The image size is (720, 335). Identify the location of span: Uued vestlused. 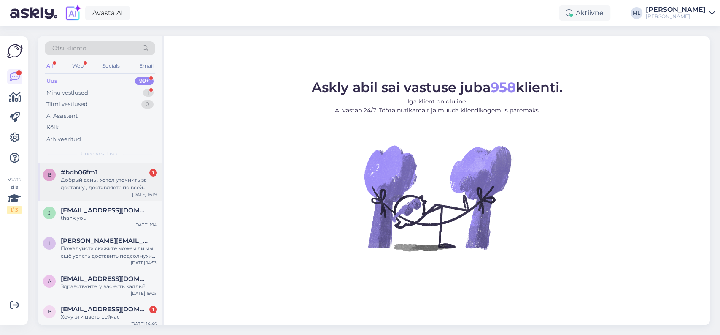
(100, 154).